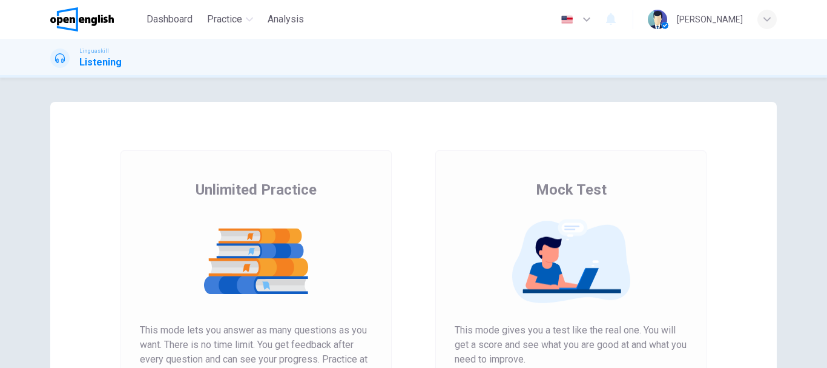  I want to click on span: This mode gives you a test like the real one. You will get a score and see what you are good at a..., so click(571, 345).